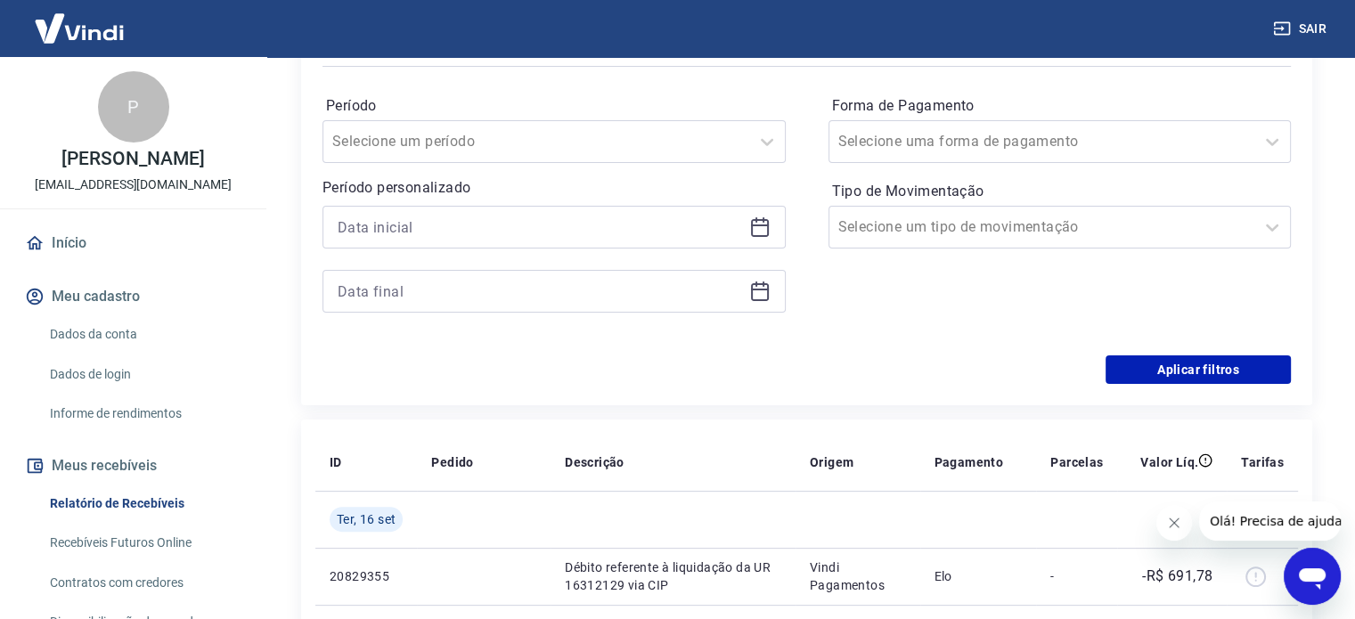 This screenshot has width=1355, height=619. Describe the element at coordinates (143, 542) in the screenshot. I see `a: Recebíveis Futuros Online` at that location.